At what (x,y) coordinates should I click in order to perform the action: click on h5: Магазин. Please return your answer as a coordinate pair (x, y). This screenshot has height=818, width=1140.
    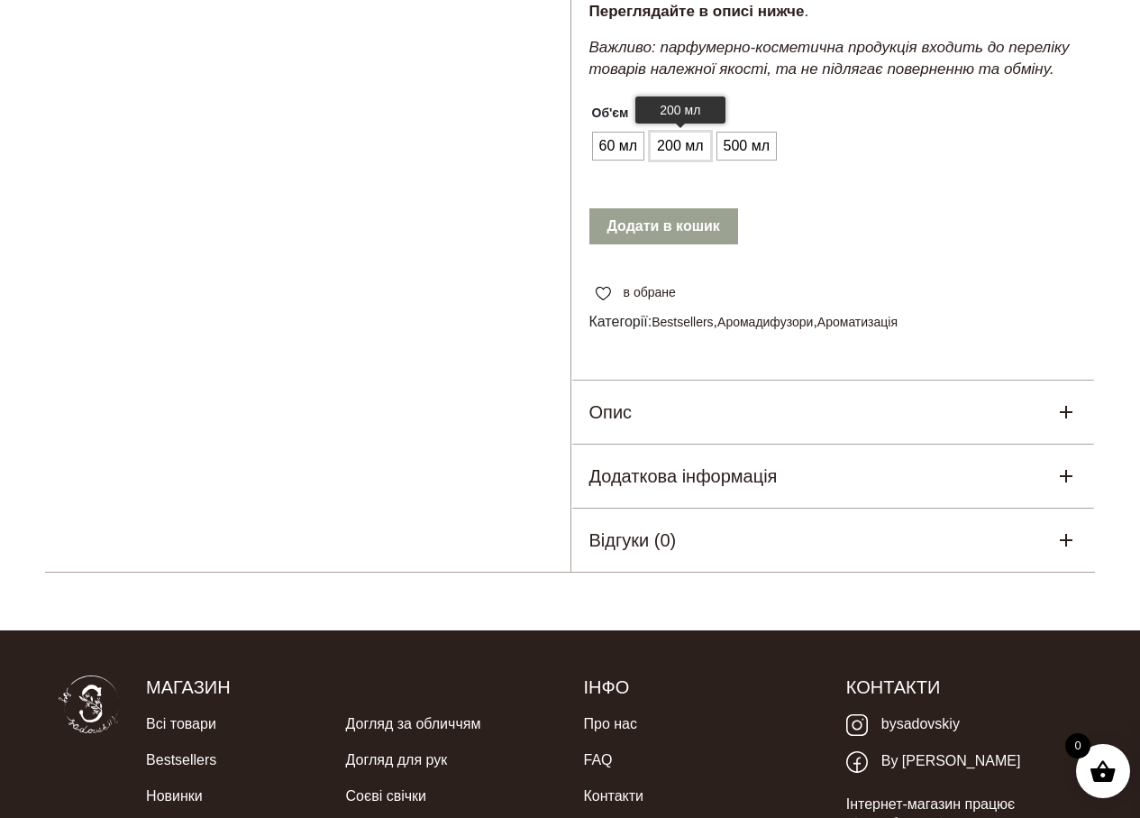
    Looking at the image, I should click on (351, 687).